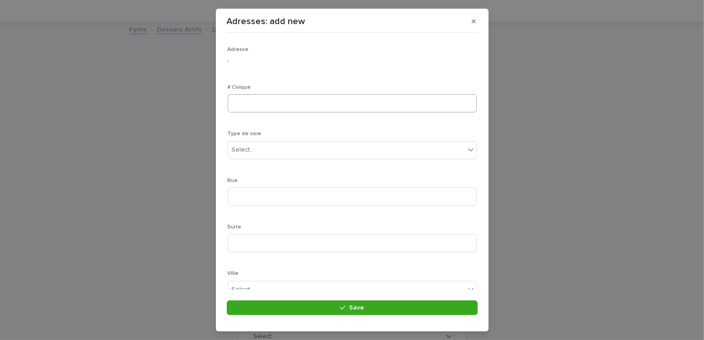  What do you see at coordinates (233, 273) in the screenshot?
I see `span: Ville` at bounding box center [233, 273].